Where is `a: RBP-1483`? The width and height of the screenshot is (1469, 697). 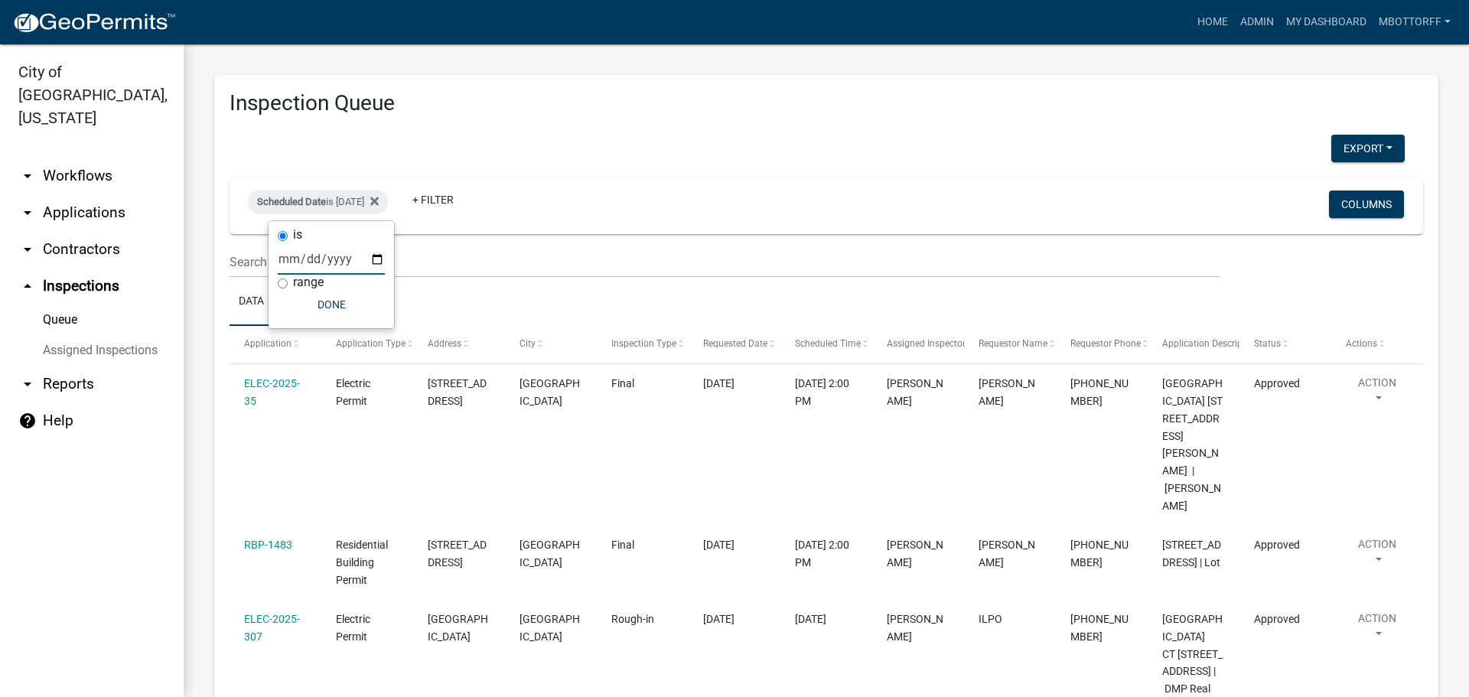 a: RBP-1483 is located at coordinates (268, 545).